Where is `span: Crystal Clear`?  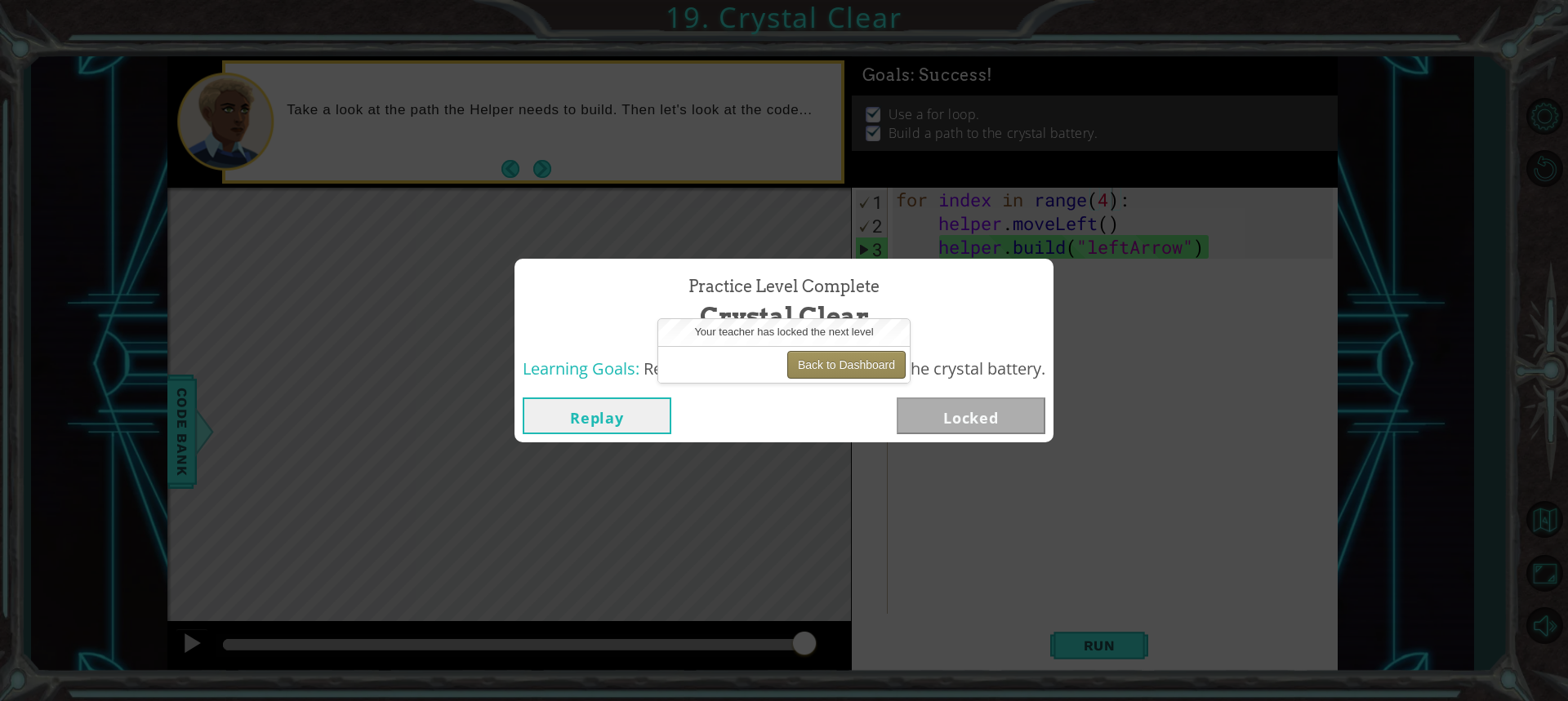 span: Crystal Clear is located at coordinates (784, 316).